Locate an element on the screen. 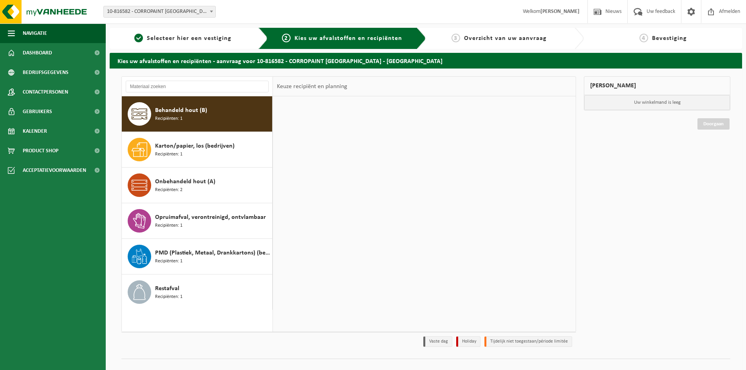 The width and height of the screenshot is (746, 370). button: Onbehandeld hout (A) Recipiënten: 2 is located at coordinates (197, 185).